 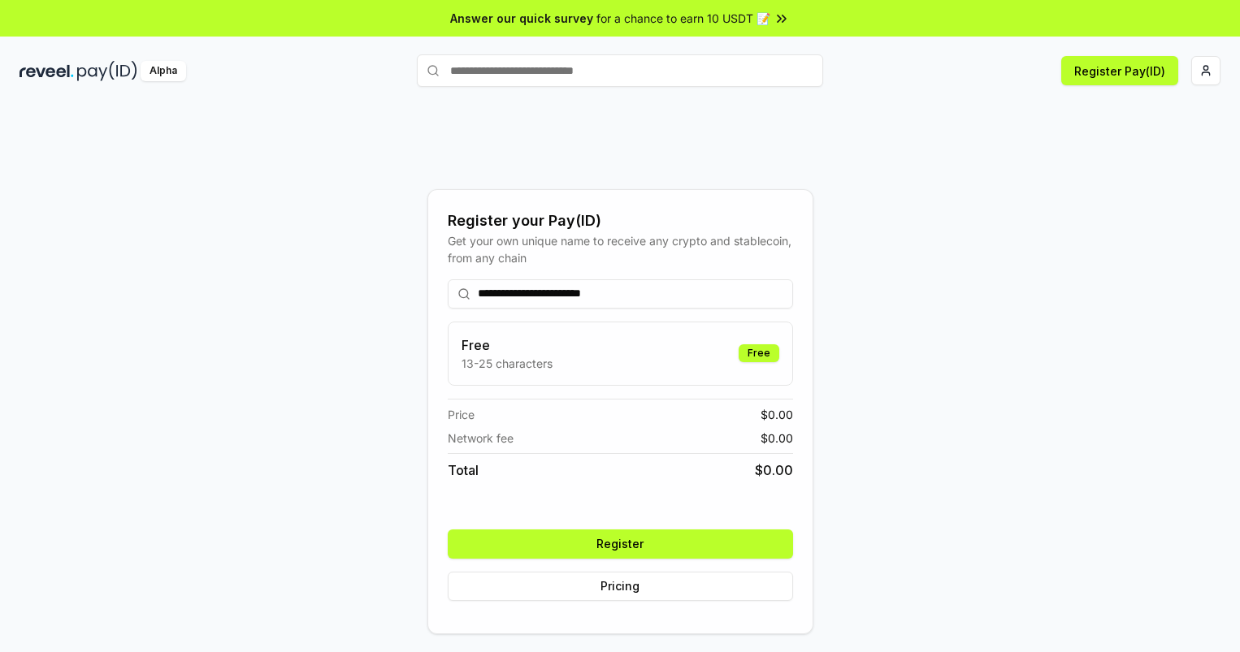 I want to click on img: reveel_dark, so click(x=46, y=71).